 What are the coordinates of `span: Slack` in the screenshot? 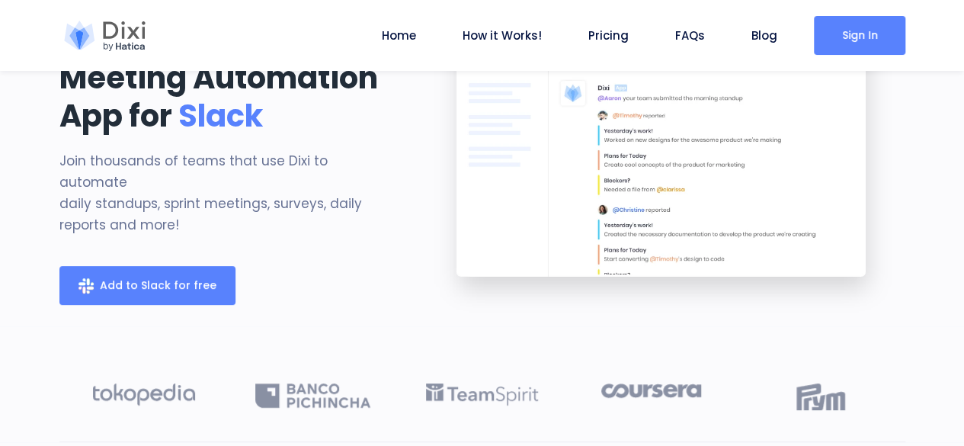 It's located at (220, 116).